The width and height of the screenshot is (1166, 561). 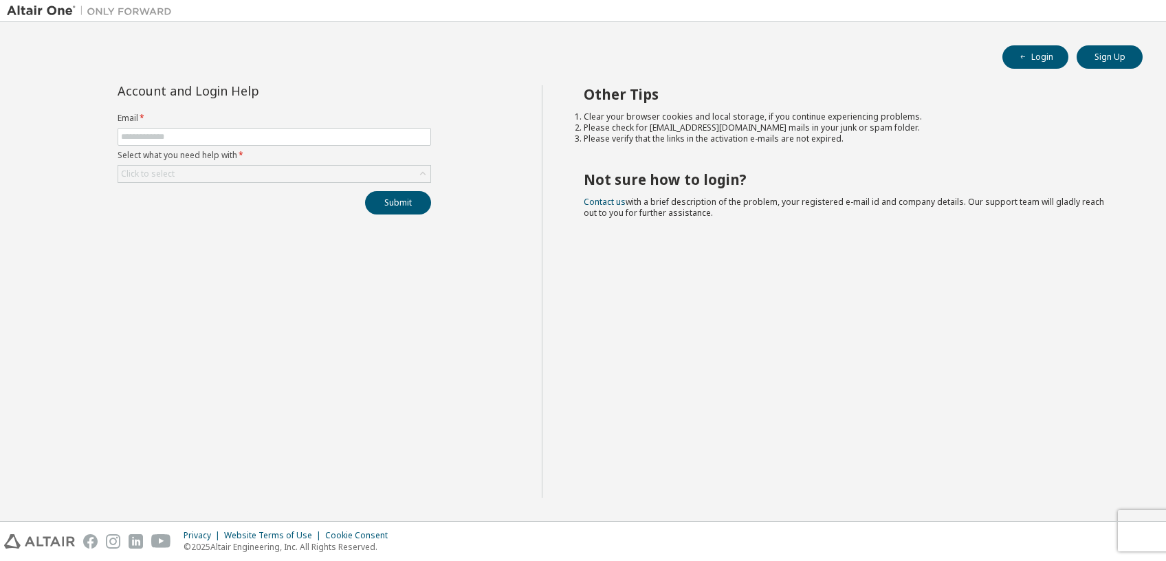 I want to click on div: Cookie Consent, so click(x=360, y=535).